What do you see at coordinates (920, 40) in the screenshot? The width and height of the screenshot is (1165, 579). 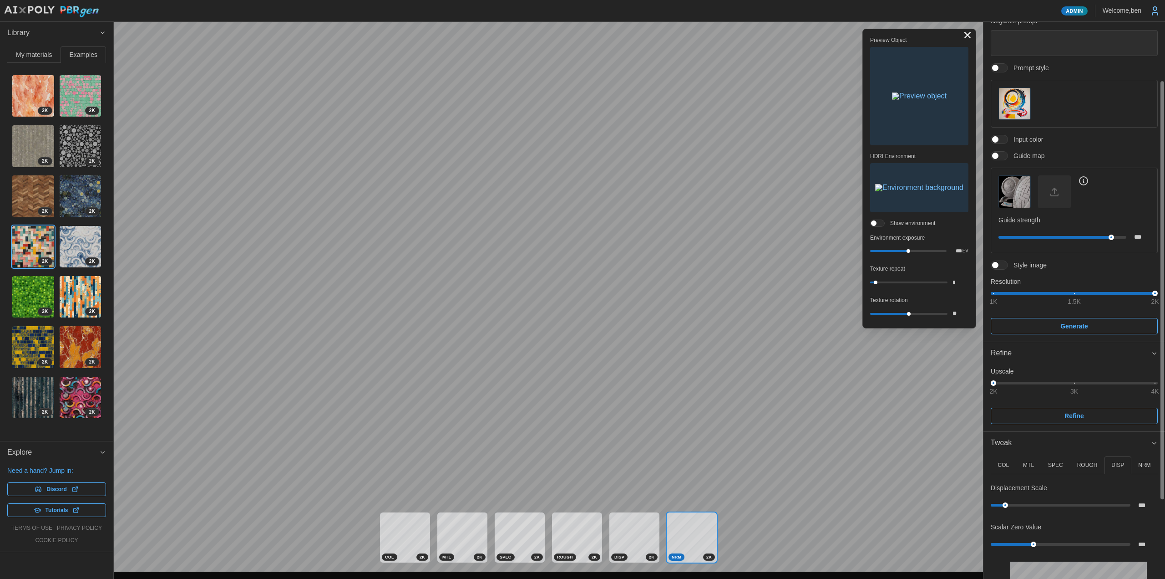 I see `p: Preview Object` at bounding box center [920, 40].